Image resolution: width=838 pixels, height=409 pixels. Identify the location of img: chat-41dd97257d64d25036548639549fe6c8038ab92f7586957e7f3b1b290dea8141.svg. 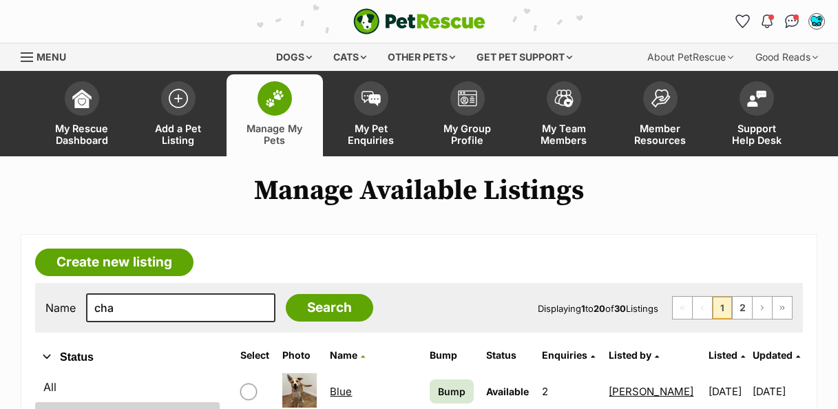
(792, 21).